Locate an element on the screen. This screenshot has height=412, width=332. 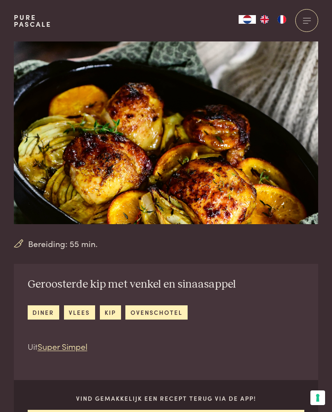
a: vlees is located at coordinates (80, 313).